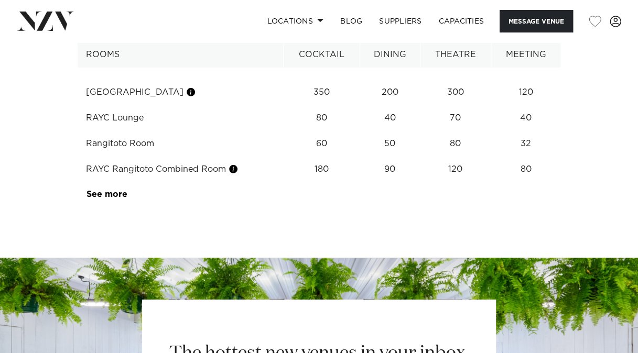 This screenshot has width=638, height=353. I want to click on img: nzv-logo.png, so click(45, 21).